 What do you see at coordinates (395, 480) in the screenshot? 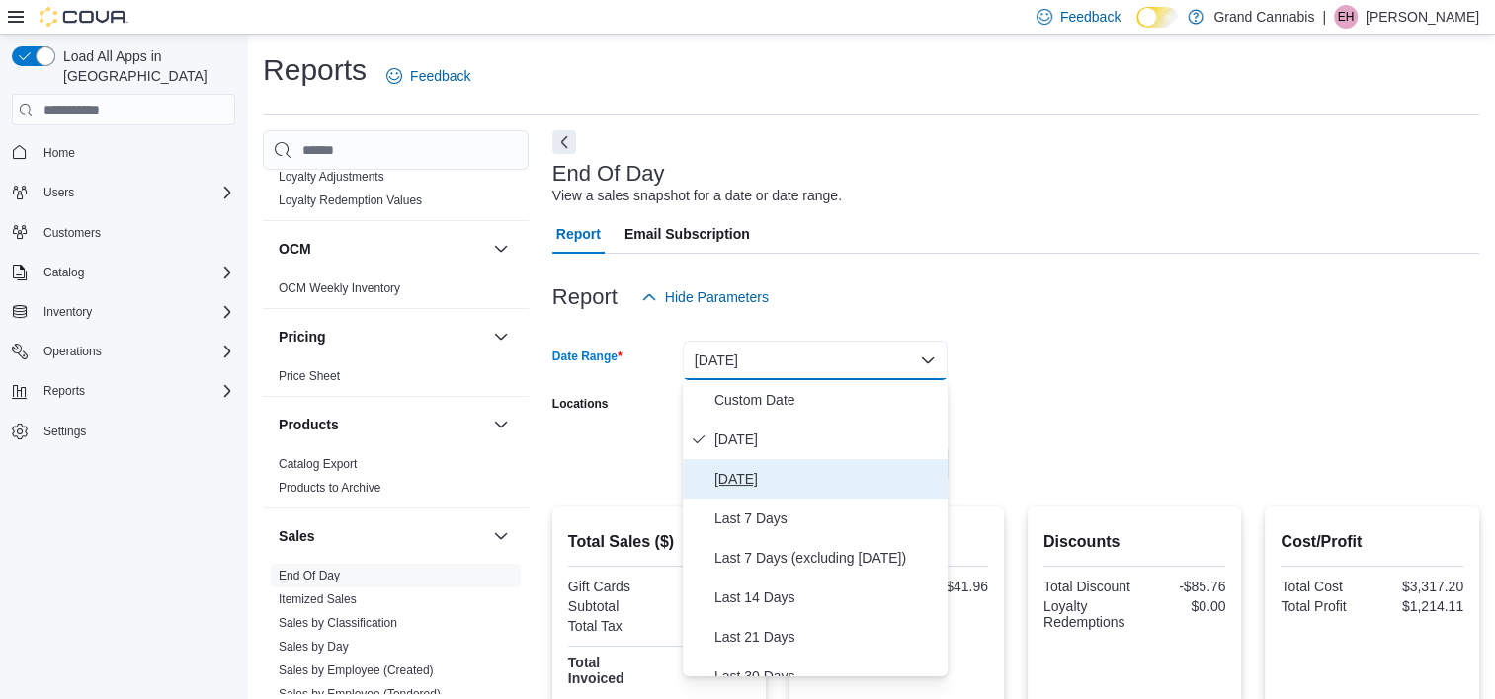
I see `div: Products` at bounding box center [395, 480].